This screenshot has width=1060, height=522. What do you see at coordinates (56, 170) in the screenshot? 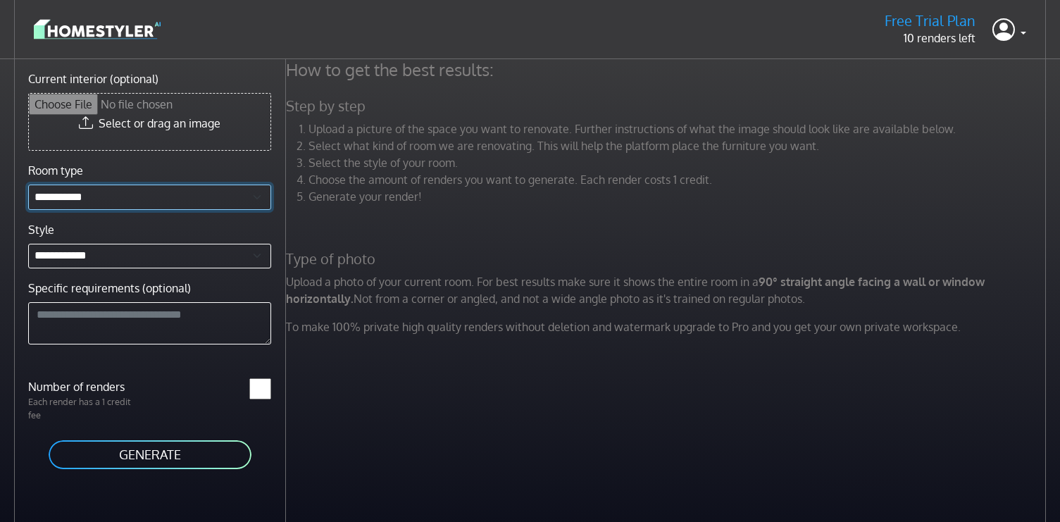
I see `label: Room type` at bounding box center [56, 170].